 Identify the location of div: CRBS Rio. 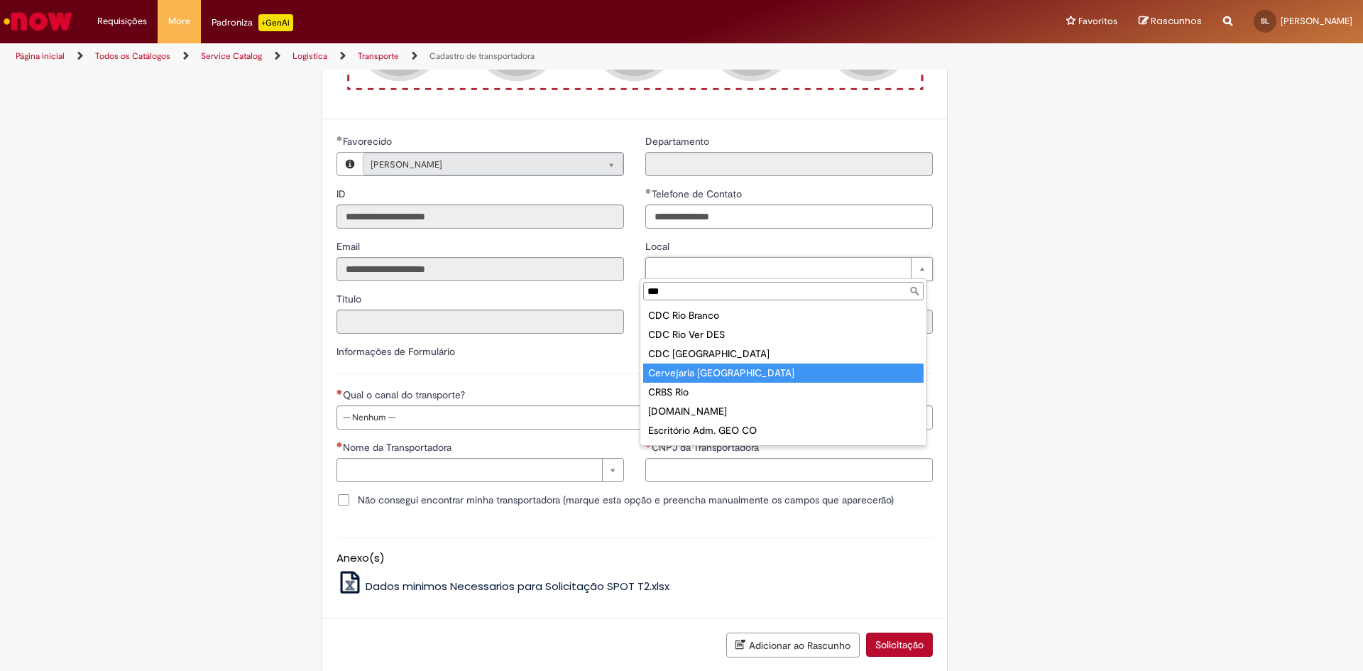
(783, 392).